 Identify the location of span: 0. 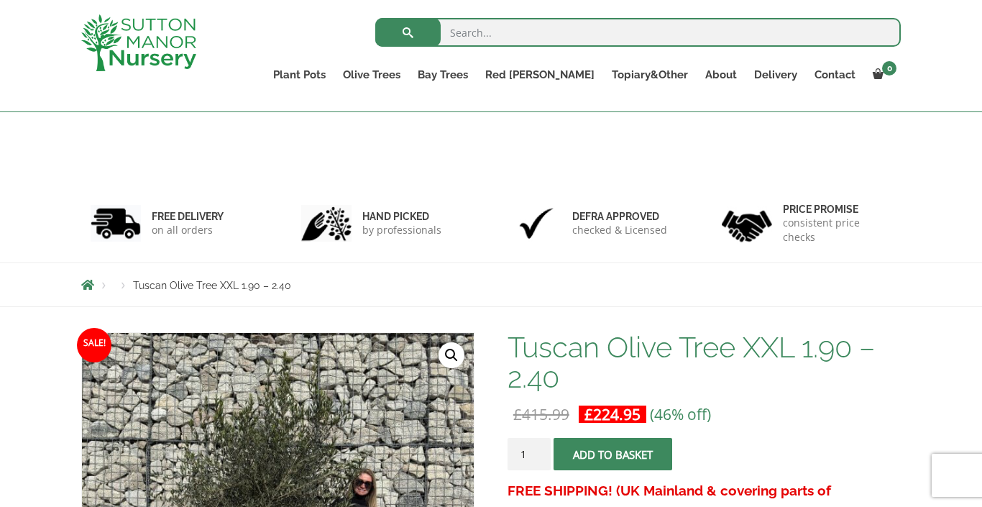
(889, 68).